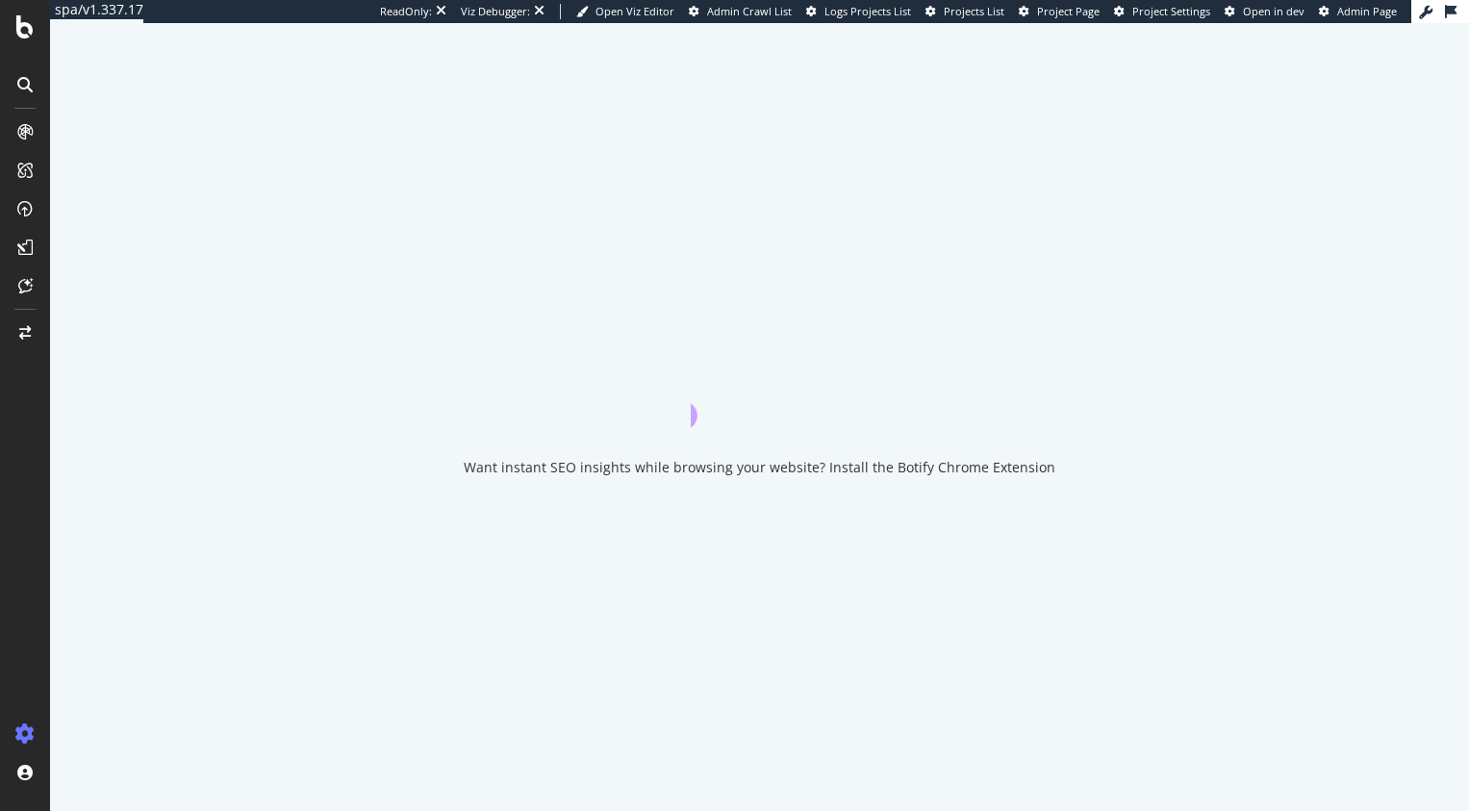  Describe the element at coordinates (406, 12) in the screenshot. I see `div: ReadOnly:` at that location.